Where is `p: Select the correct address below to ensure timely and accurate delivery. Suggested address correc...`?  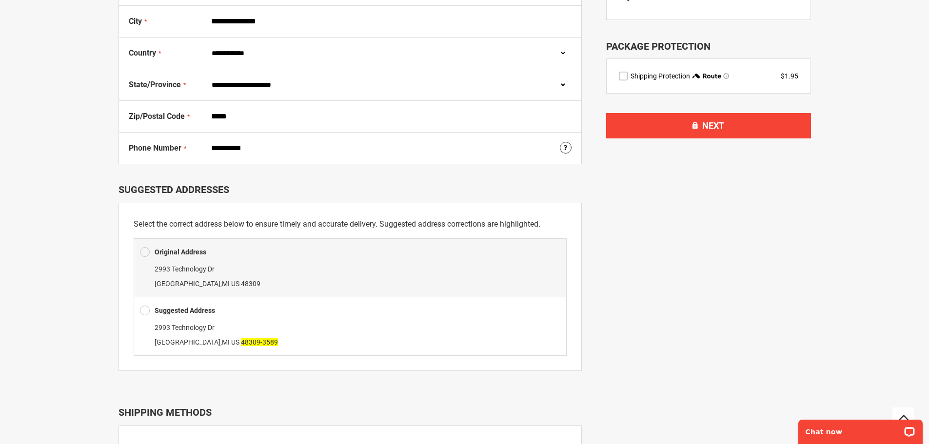 p: Select the correct address below to ensure timely and accurate delivery. Suggested address correc... is located at coordinates (350, 224).